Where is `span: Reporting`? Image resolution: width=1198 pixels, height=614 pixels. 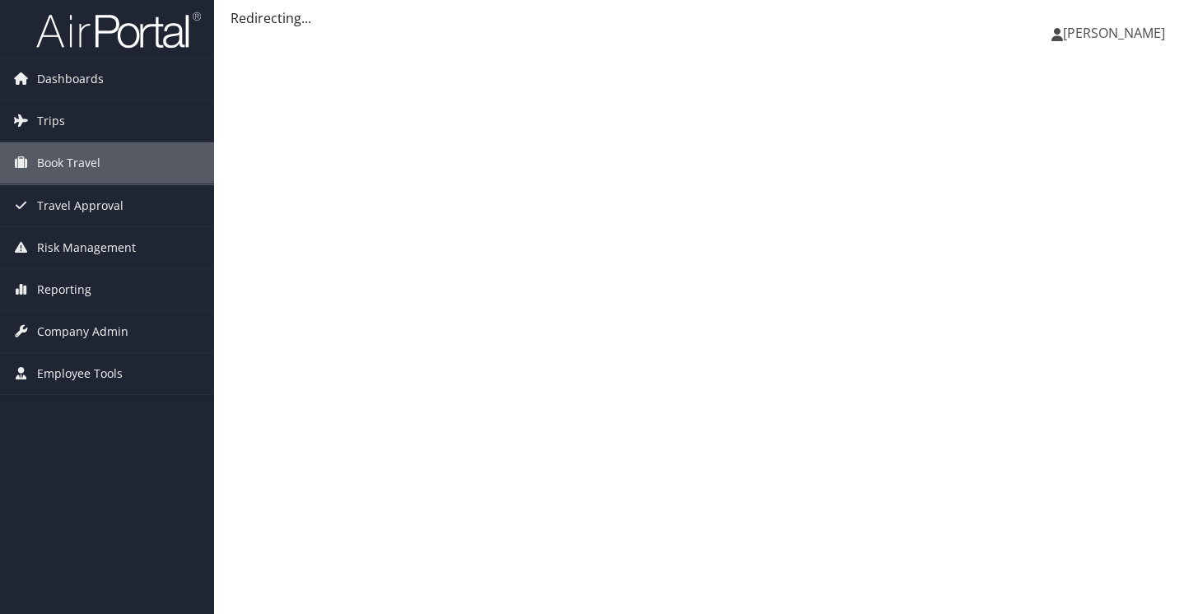
span: Reporting is located at coordinates (64, 290).